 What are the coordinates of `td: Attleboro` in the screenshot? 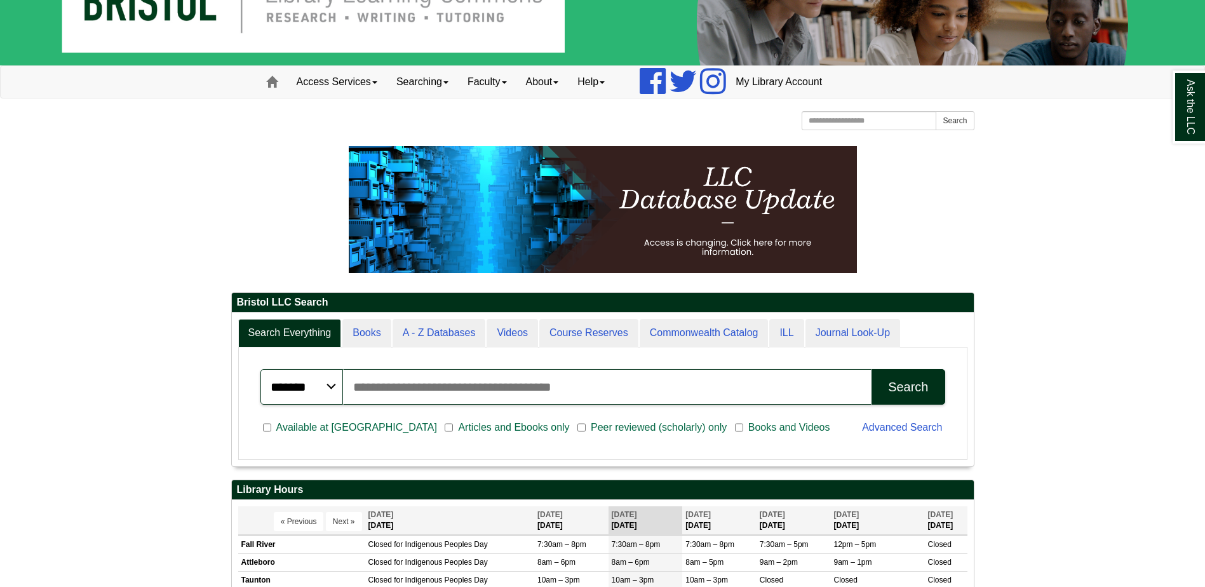 It's located at (302, 563).